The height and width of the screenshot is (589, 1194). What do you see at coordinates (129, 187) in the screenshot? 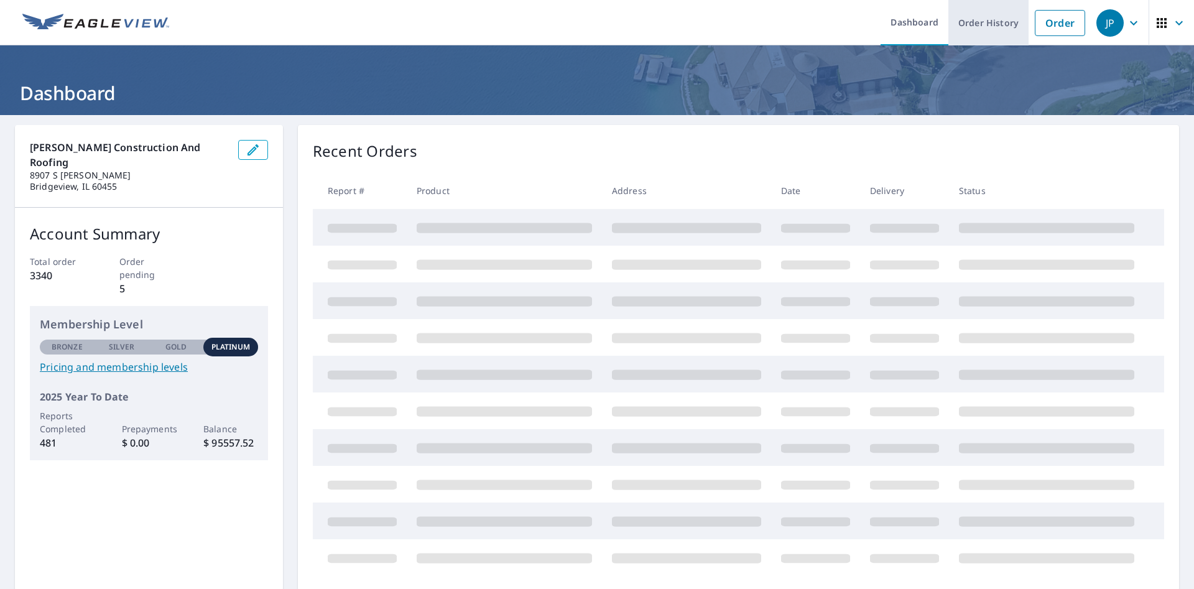
I see `p: Bridgeview, IL 60455` at bounding box center [129, 187].